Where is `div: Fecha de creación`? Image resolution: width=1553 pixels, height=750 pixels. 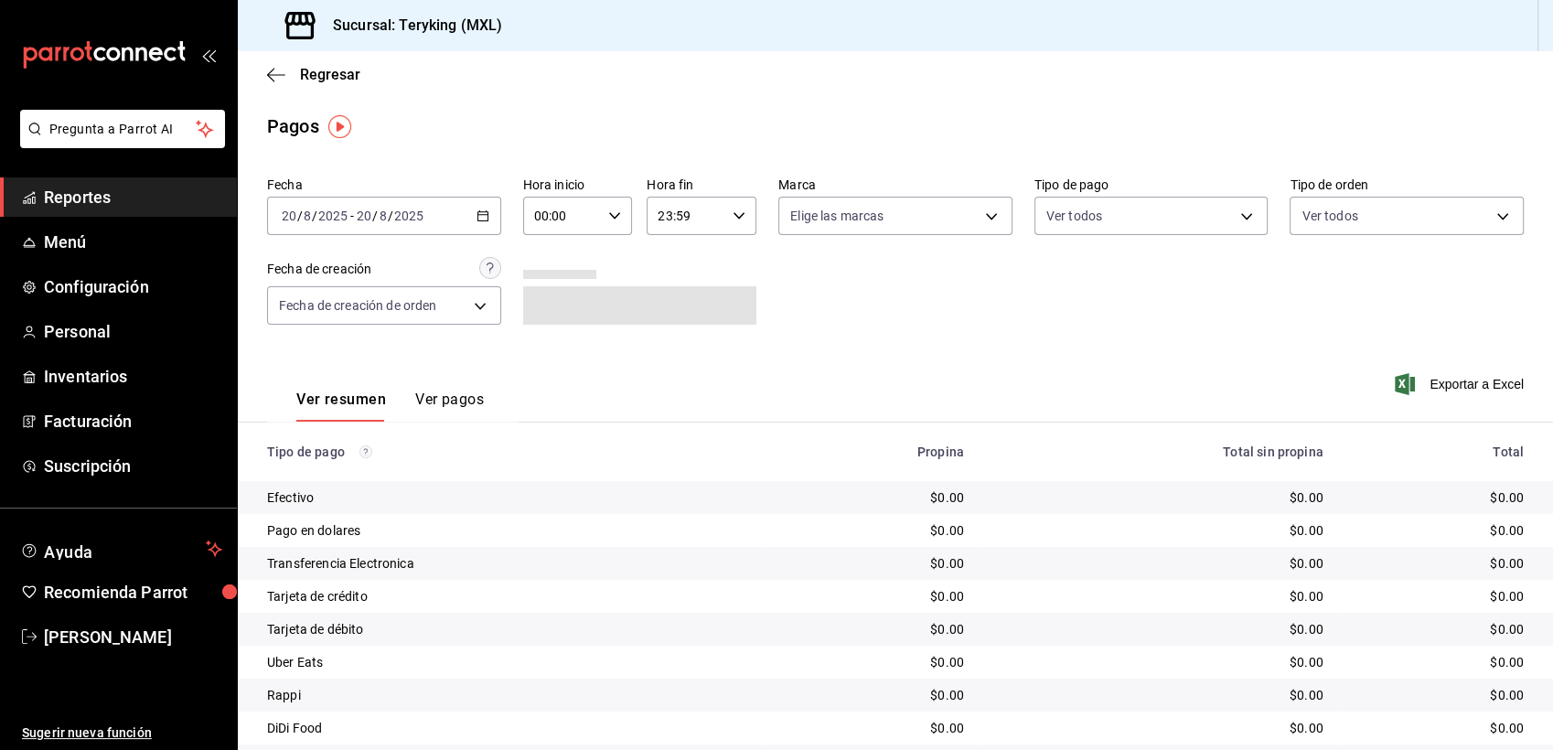 div: Fecha de creación is located at coordinates (319, 269).